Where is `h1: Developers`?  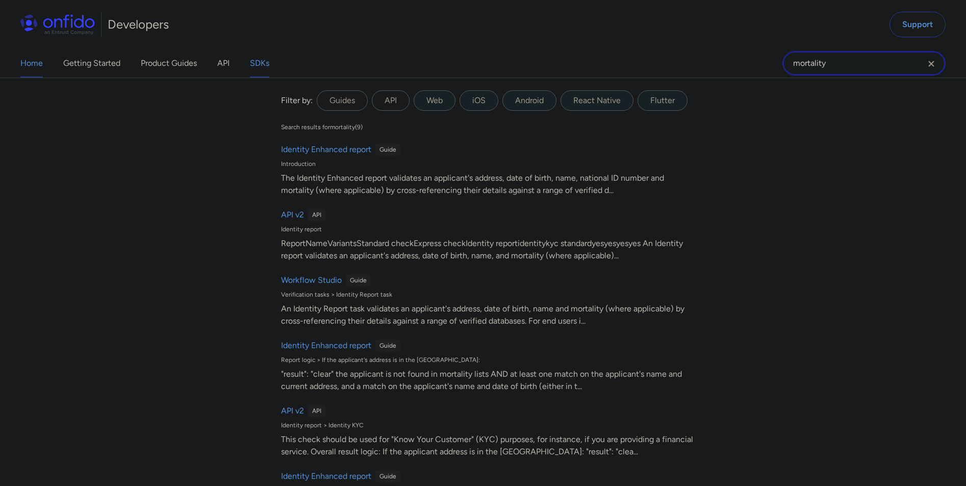
h1: Developers is located at coordinates (138, 24).